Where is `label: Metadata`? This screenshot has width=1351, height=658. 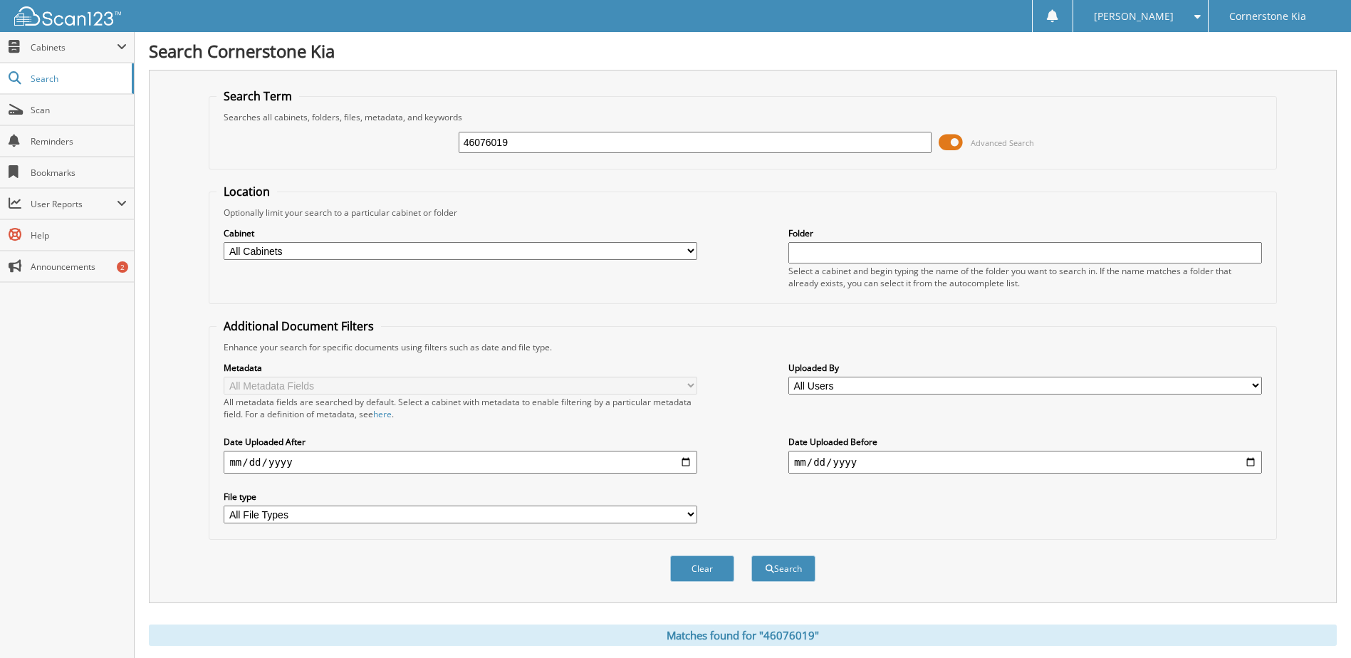
label: Metadata is located at coordinates (460, 367).